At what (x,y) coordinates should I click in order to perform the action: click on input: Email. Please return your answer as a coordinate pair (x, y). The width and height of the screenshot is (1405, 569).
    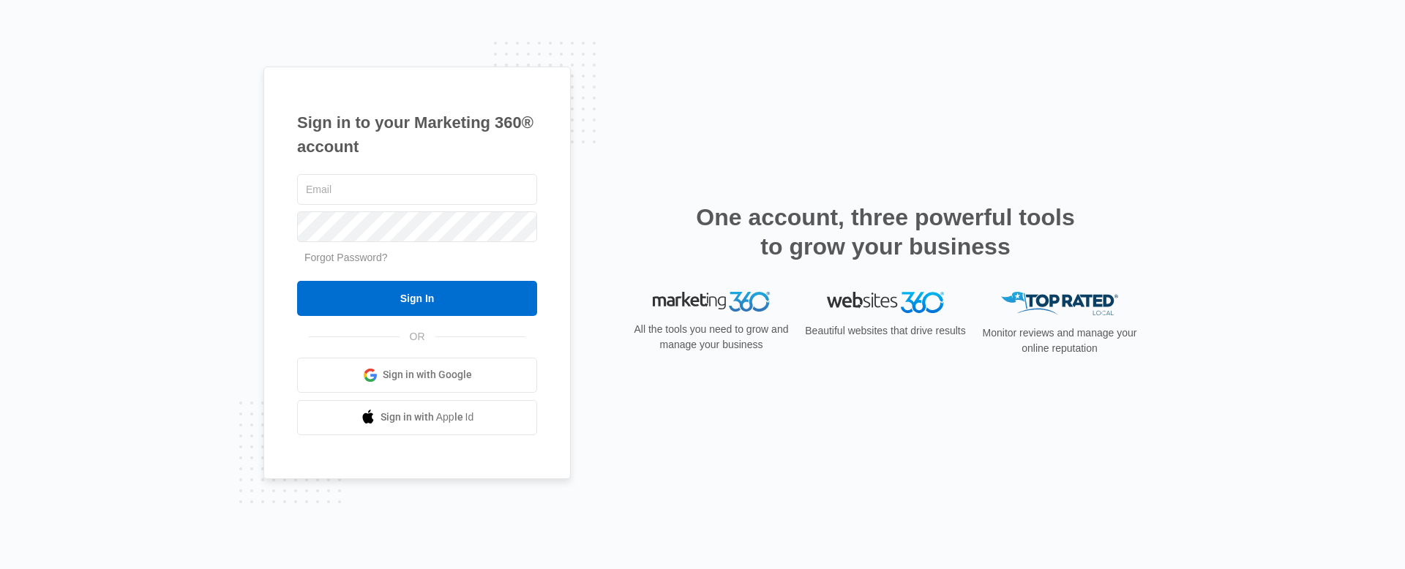
    Looking at the image, I should click on (417, 190).